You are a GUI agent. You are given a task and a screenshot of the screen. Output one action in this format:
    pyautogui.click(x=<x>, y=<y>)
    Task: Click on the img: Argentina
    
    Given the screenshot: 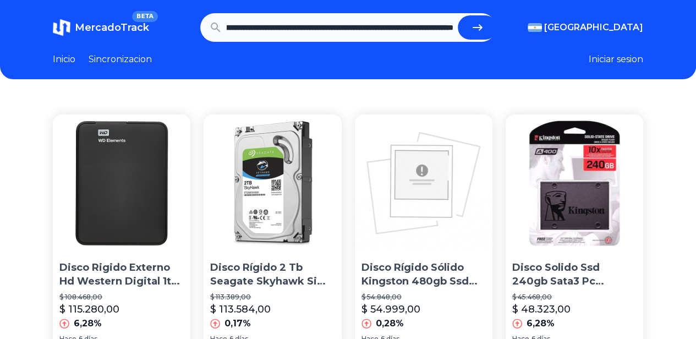 What is the action you would take?
    pyautogui.click(x=535, y=28)
    